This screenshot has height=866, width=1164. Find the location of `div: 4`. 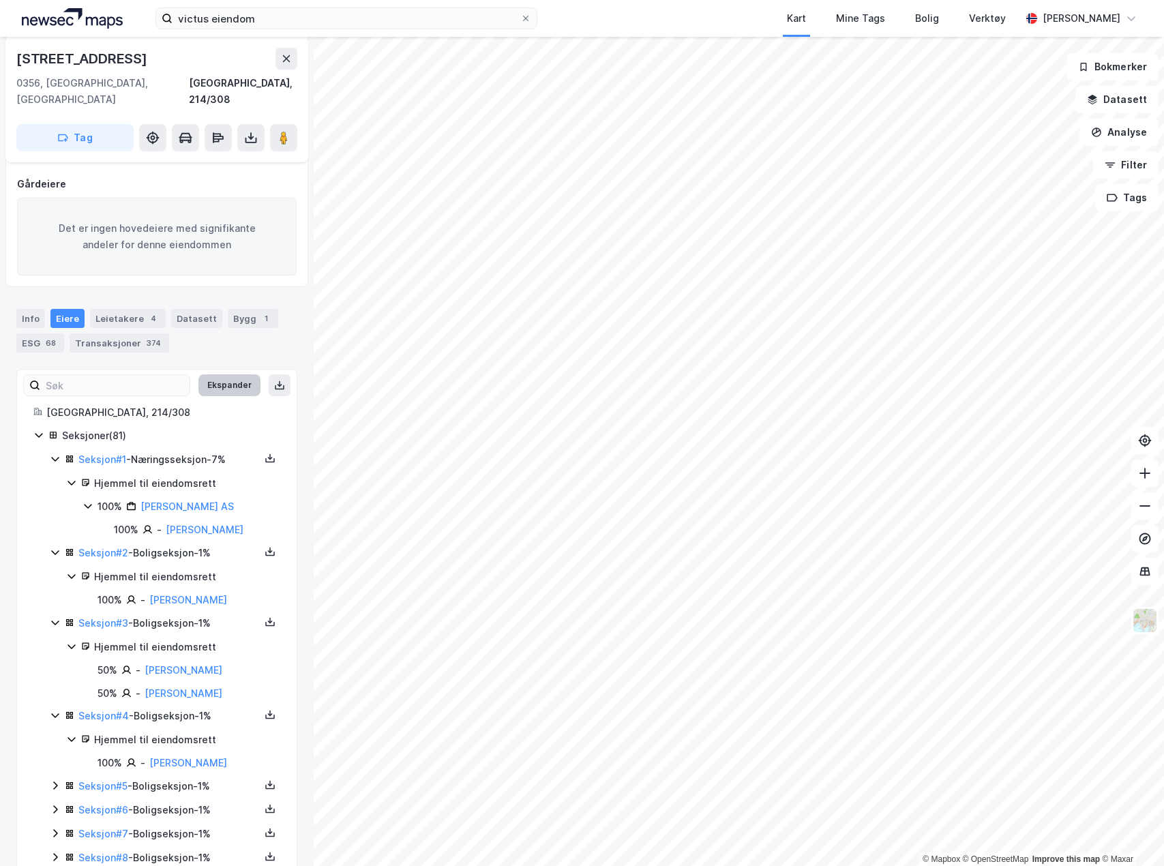

div: 4 is located at coordinates (153, 318).